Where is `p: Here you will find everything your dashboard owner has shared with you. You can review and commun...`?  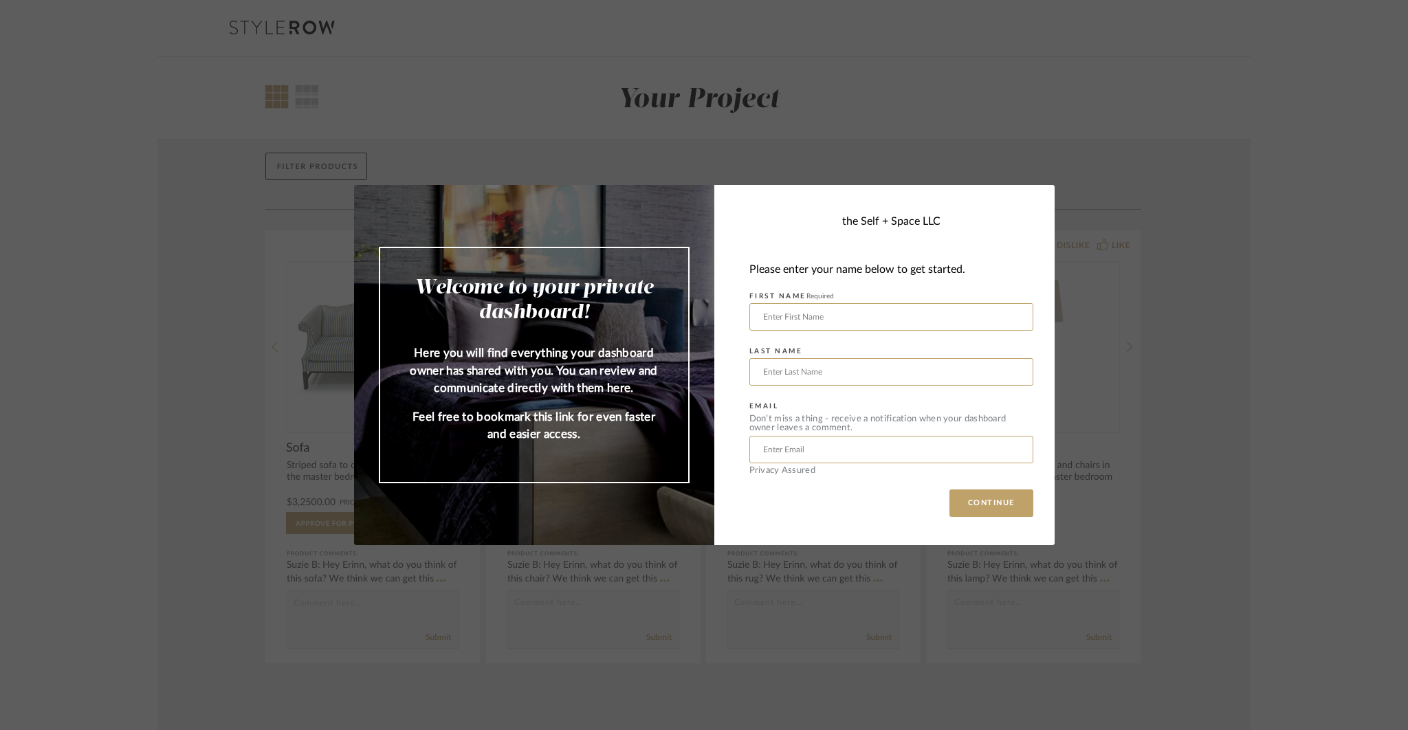
p: Here you will find everything your dashboard owner has shared with you. You can review and commun... is located at coordinates (534, 371).